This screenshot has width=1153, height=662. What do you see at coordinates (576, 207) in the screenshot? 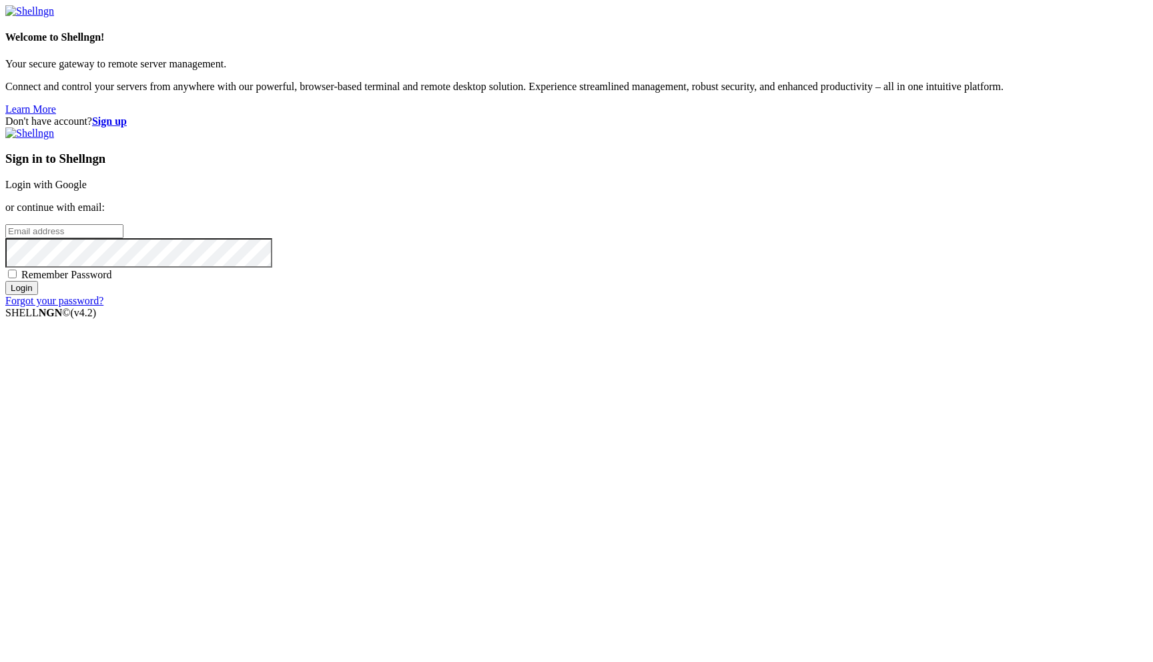
I see `p: or continue with email:` at bounding box center [576, 207].